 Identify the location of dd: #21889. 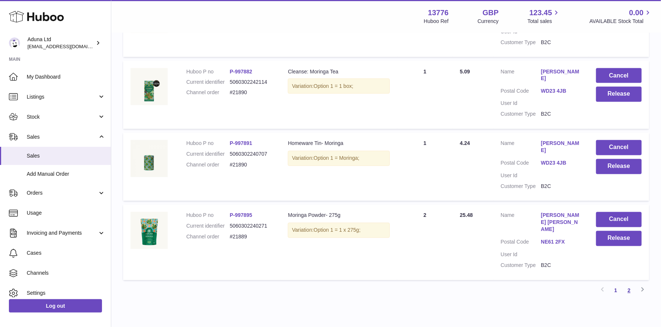
(251, 237).